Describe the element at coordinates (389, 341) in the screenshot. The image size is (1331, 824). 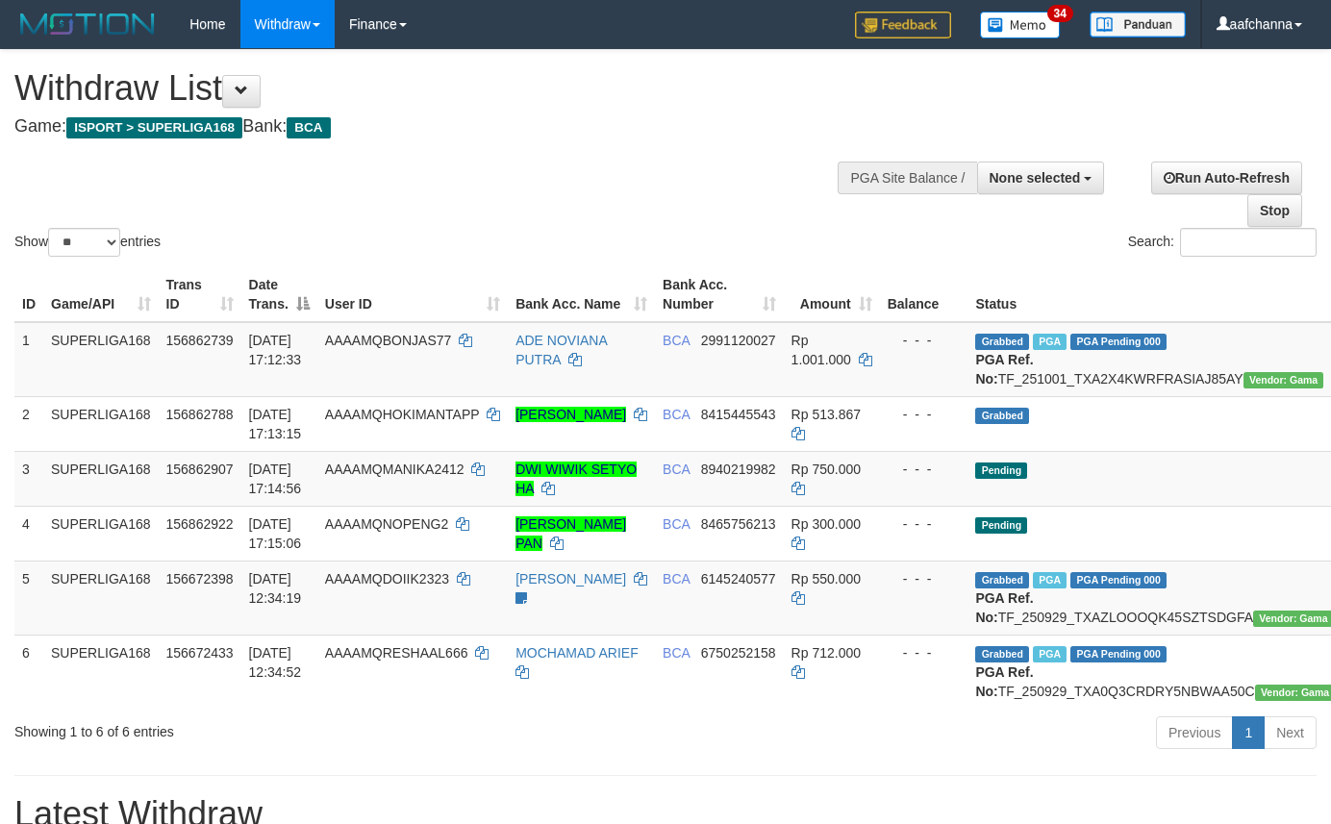
I see `span: AAAAMQBONJAS77` at that location.